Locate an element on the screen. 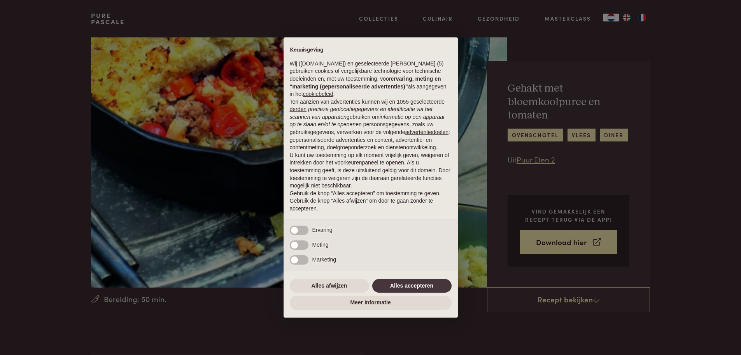  span: Meting is located at coordinates (321, 244).